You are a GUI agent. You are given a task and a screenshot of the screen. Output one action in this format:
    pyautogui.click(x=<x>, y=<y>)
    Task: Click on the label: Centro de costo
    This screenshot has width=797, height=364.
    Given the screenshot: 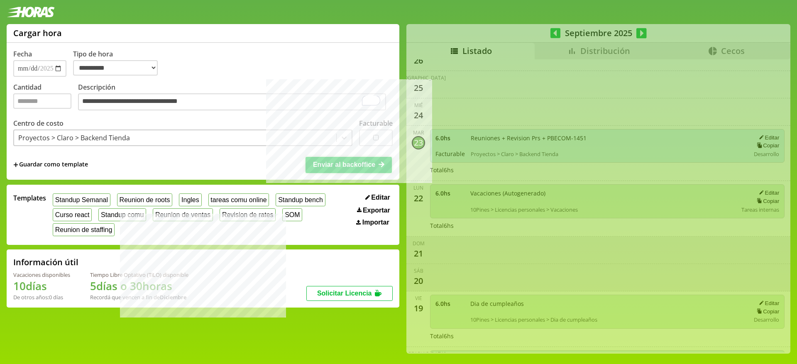 What is the action you would take?
    pyautogui.click(x=38, y=123)
    